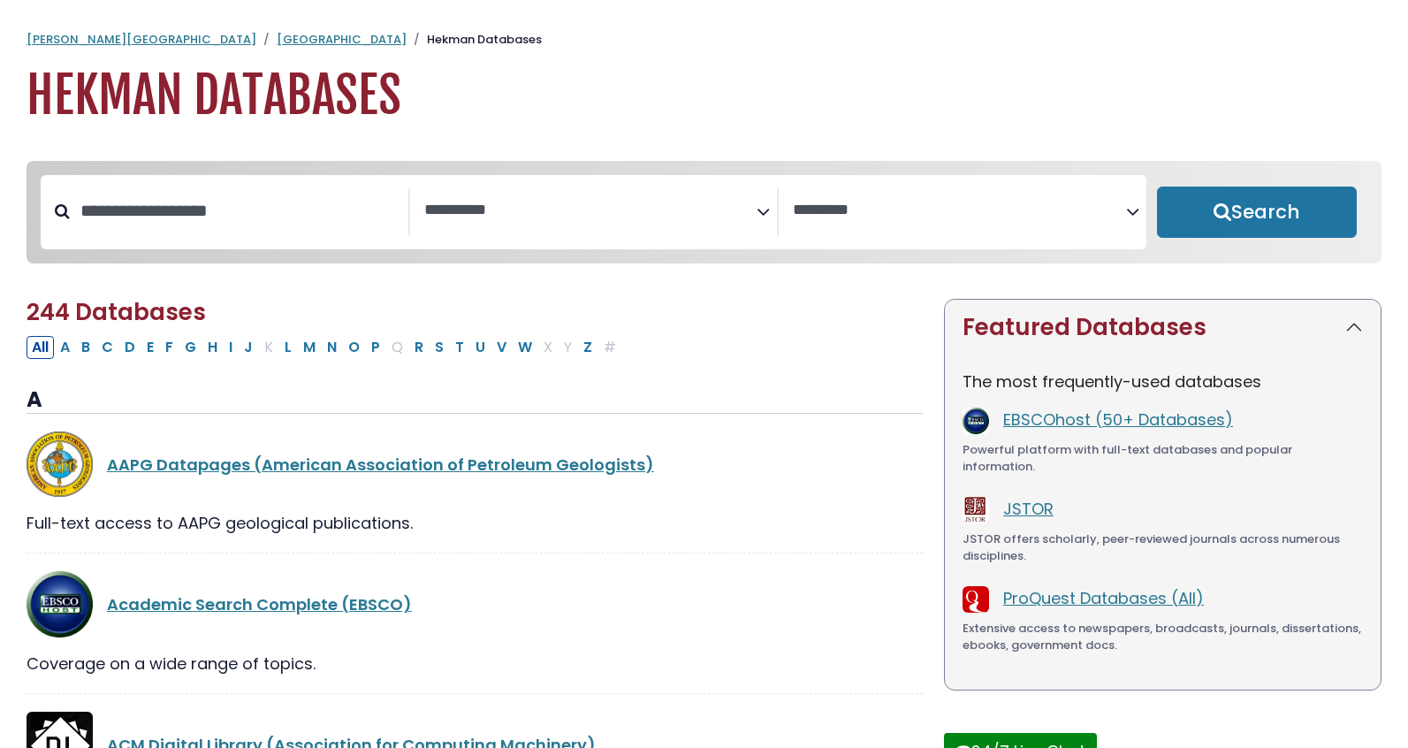 The height and width of the screenshot is (748, 1408). I want to click on button: Filter Results T, so click(460, 347).